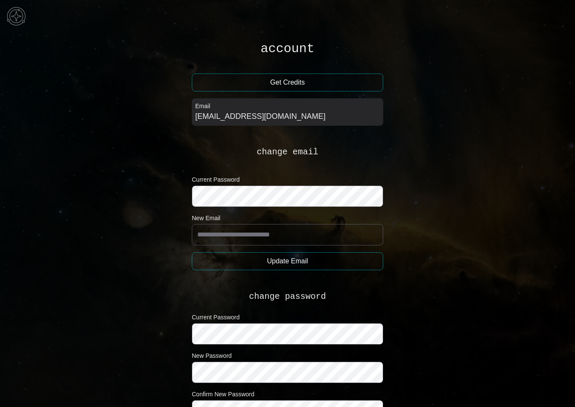  What do you see at coordinates (288, 356) in the screenshot?
I see `label: New Password` at bounding box center [288, 356].